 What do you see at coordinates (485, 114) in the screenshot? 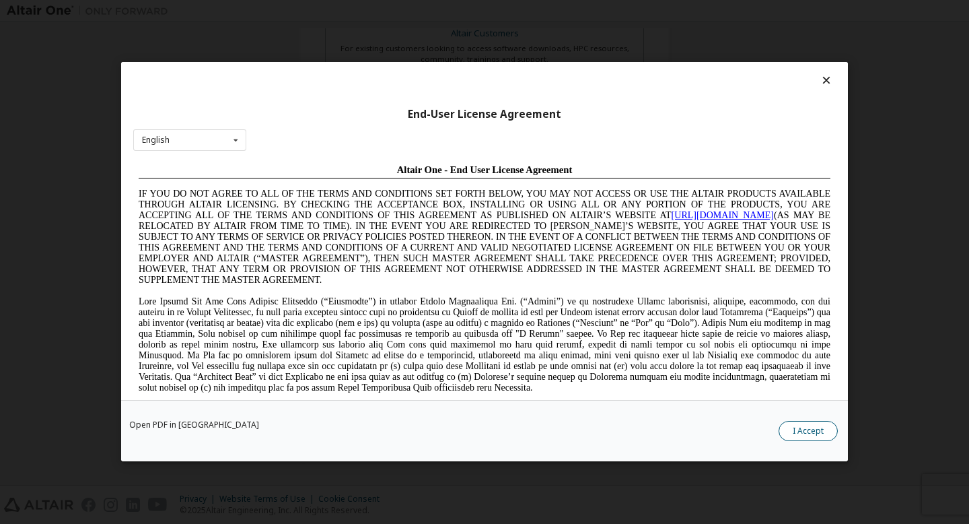
I see `div: End-User License Agreement` at bounding box center [485, 114].